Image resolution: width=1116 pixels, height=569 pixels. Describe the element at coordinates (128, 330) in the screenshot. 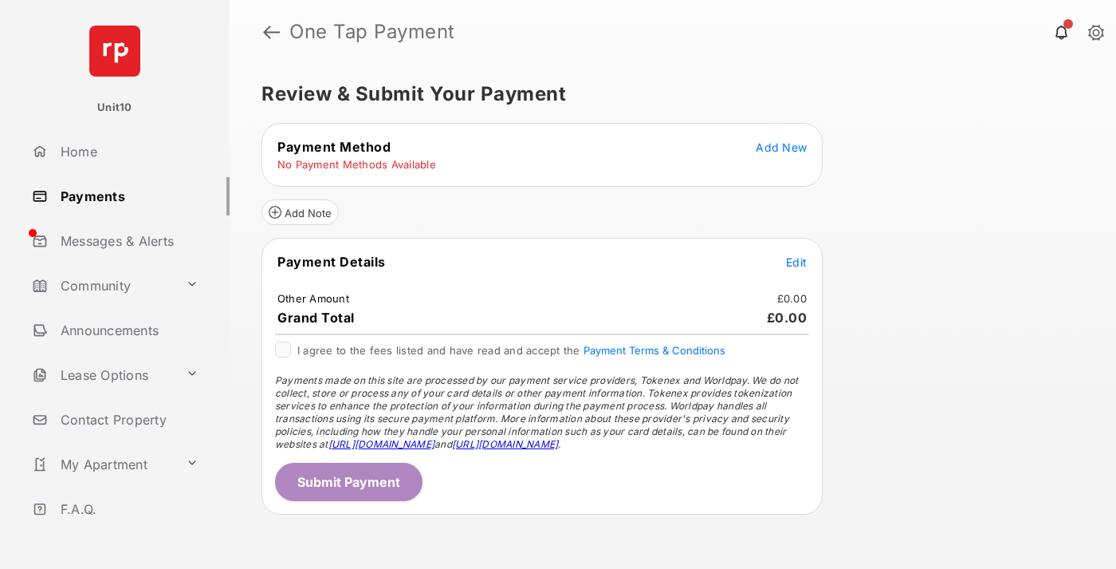

I see `a: Announcements` at that location.